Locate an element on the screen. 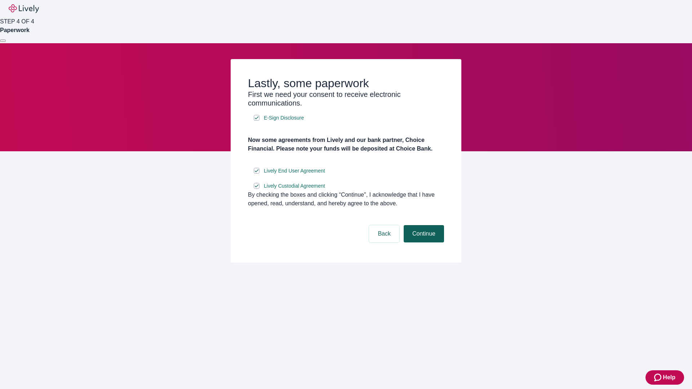  button: Continue is located at coordinates (424, 234).